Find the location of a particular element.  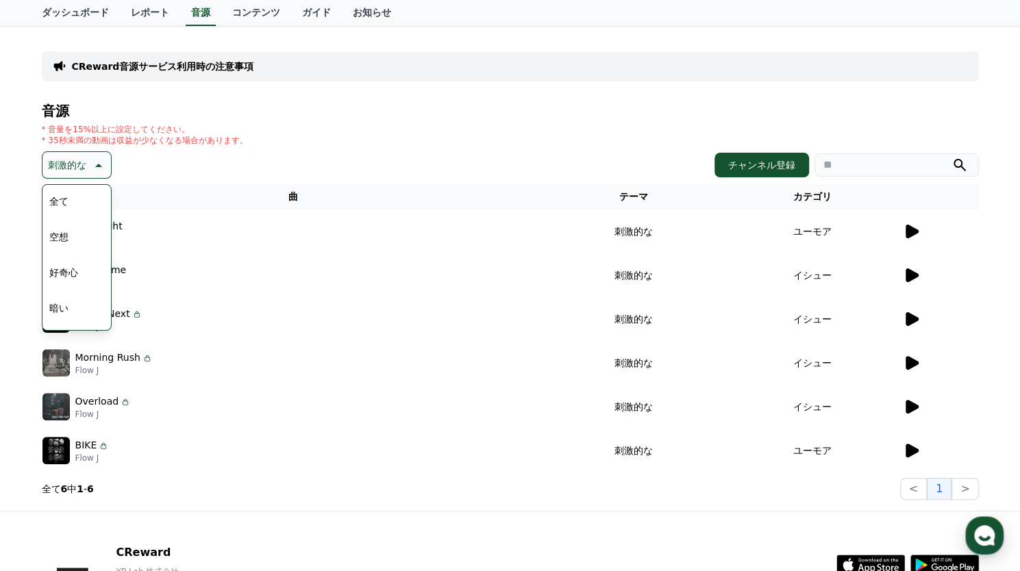

p: Morning Rush is located at coordinates (107, 357).